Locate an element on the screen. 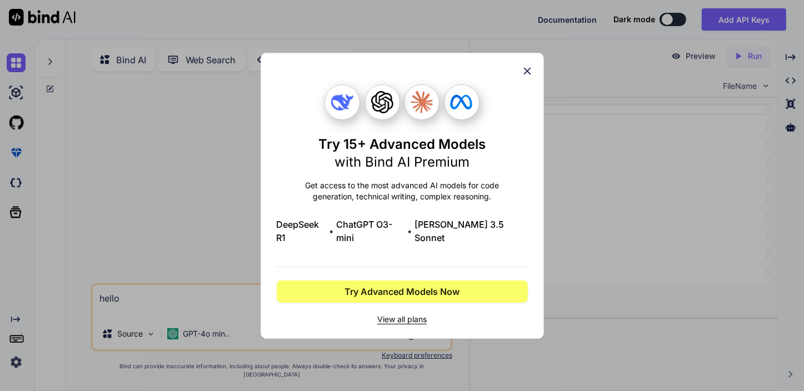  span: ChatGPT O3-mini is located at coordinates (371, 231).